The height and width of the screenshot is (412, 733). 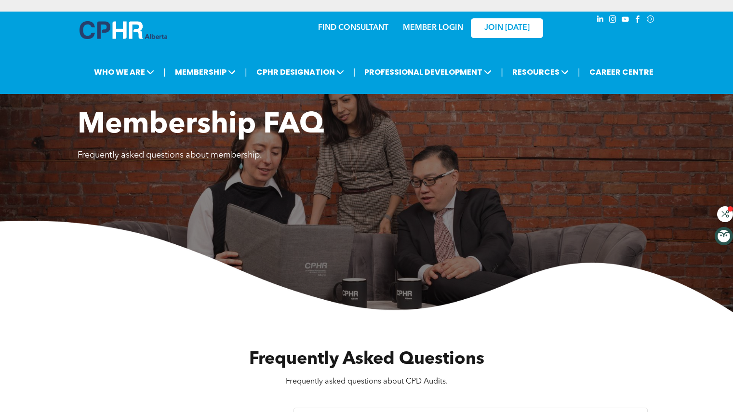 I want to click on img: A blue and white logo for cp alberta, so click(x=123, y=30).